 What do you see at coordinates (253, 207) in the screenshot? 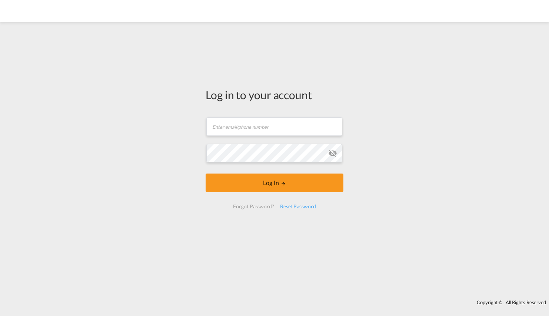
I see `div: Forgot Password?` at bounding box center [253, 207].